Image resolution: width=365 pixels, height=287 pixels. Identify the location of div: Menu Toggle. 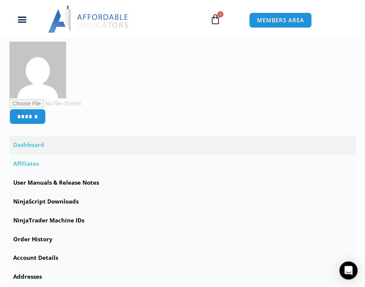
(22, 19).